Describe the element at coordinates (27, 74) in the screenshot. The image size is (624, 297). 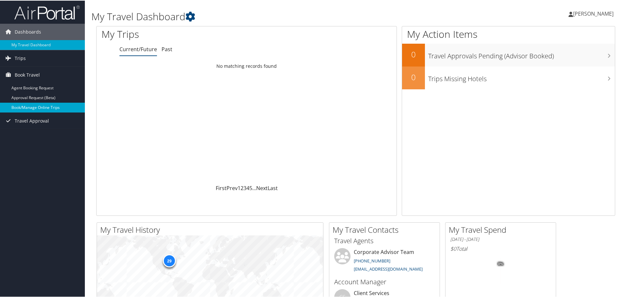
I see `span: Book Travel` at that location.